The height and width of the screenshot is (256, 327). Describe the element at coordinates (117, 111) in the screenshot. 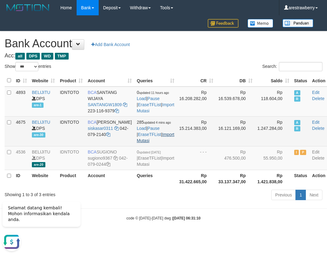

I see `a: Copy 2231169379 to clipboard` at that location.